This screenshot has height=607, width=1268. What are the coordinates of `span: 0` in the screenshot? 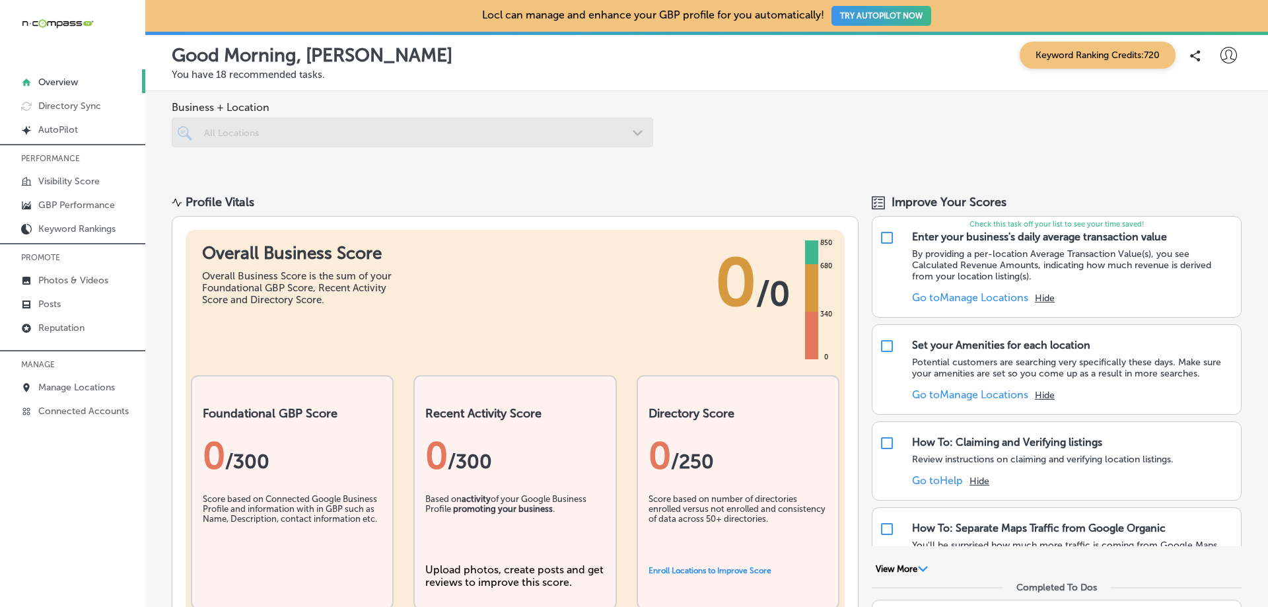 It's located at (736, 283).